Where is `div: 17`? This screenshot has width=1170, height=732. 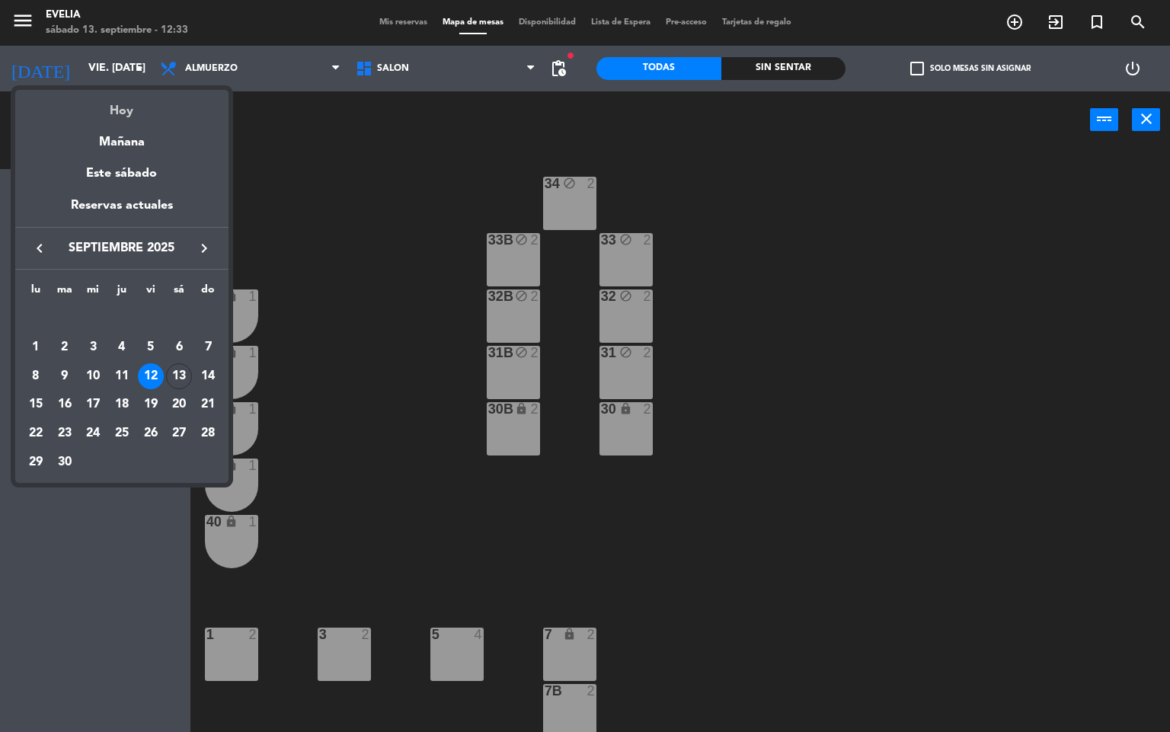
div: 17 is located at coordinates (93, 405).